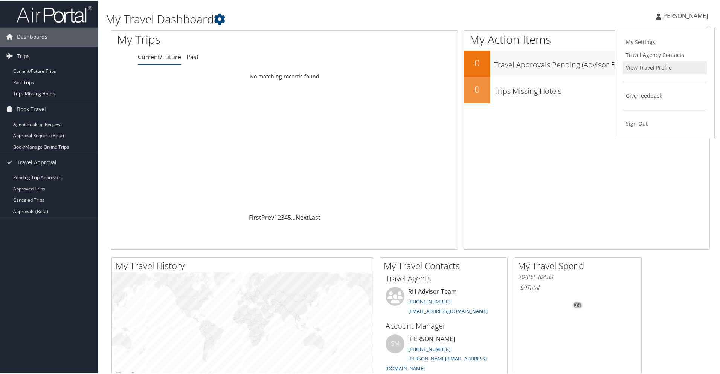 This screenshot has width=720, height=374. Describe the element at coordinates (446, 265) in the screenshot. I see `h2: My Travel Contacts` at that location.